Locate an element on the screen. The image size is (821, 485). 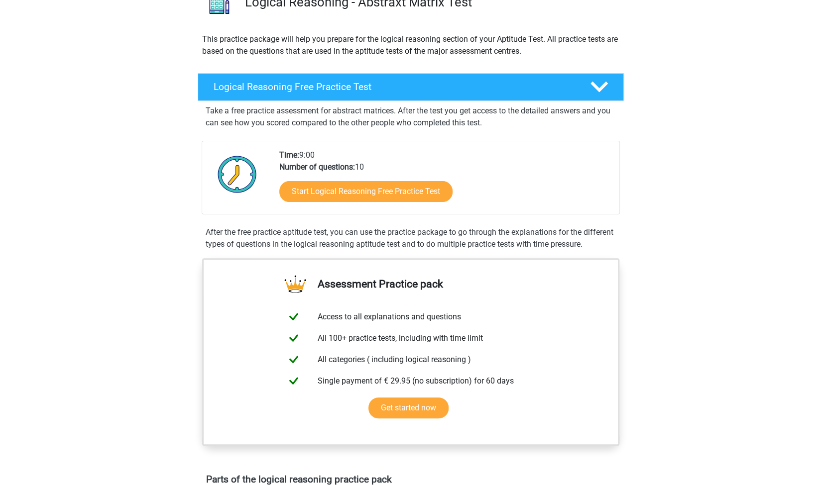
div: 9:00 10 is located at coordinates (445, 182).